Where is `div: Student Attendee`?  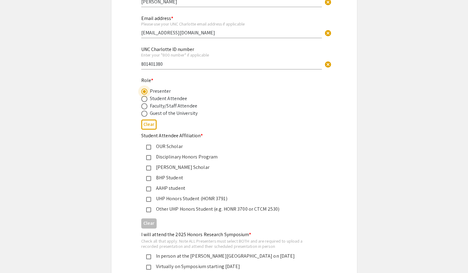
div: Student Attendee is located at coordinates (168, 99).